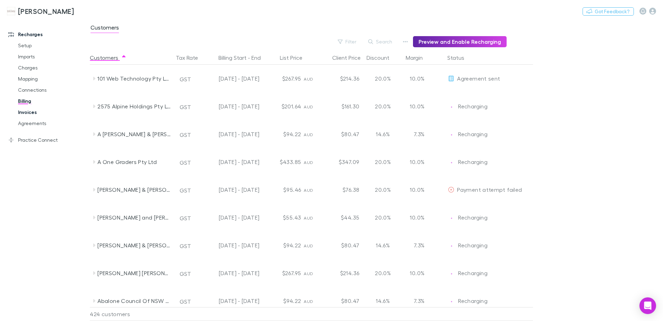 The width and height of the screenshot is (663, 321). I want to click on button: Customers, so click(108, 58).